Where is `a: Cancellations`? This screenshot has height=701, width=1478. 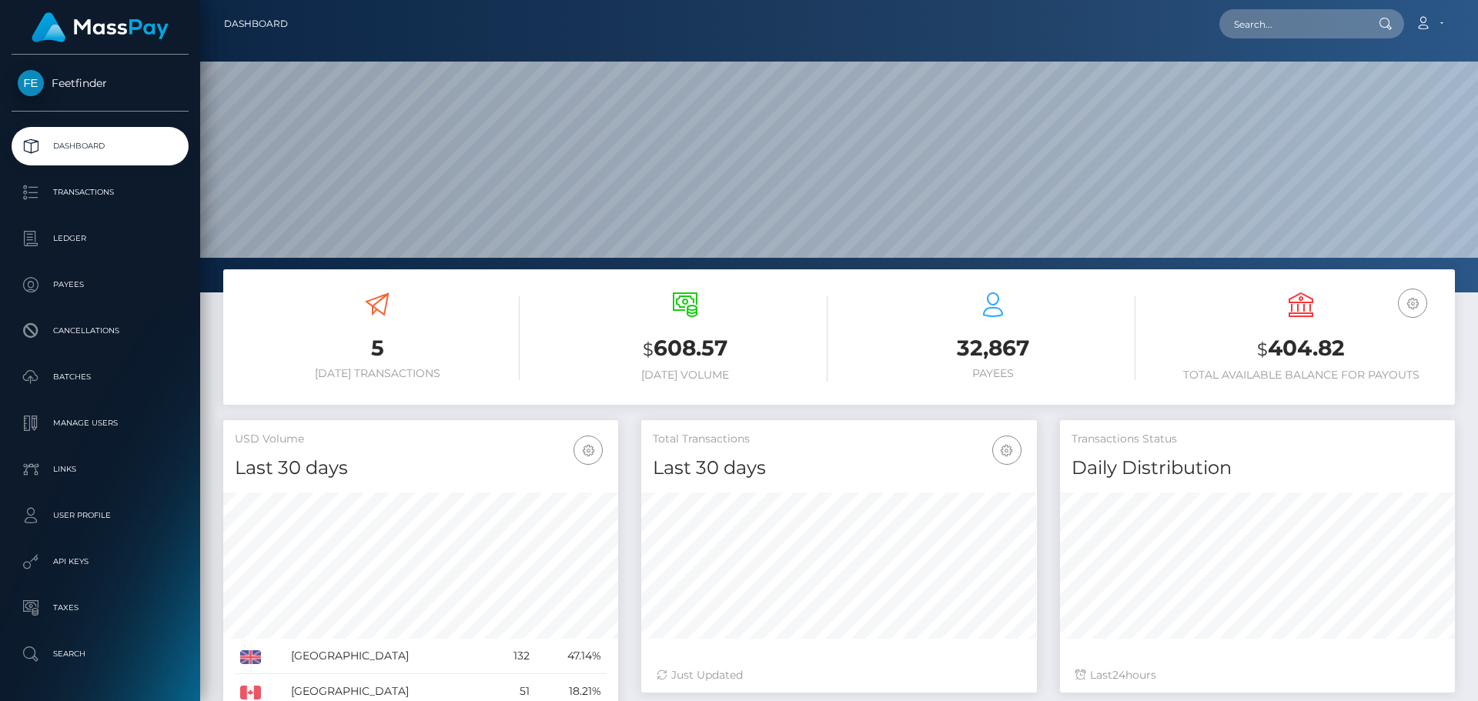 a: Cancellations is located at coordinates (100, 331).